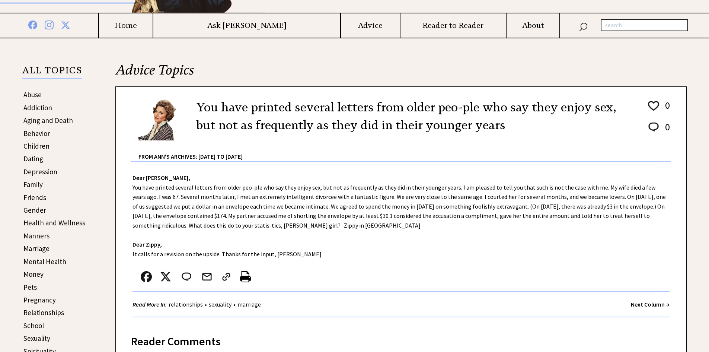  Describe the element at coordinates (36, 146) in the screenshot. I see `a: Children` at that location.